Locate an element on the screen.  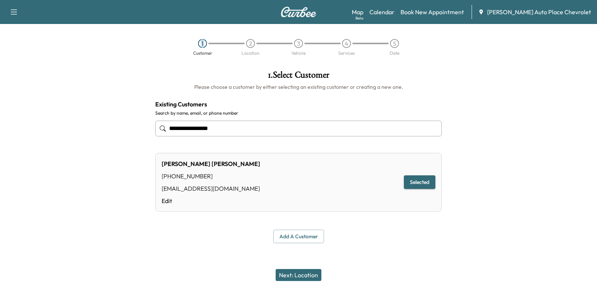
button: Next: Location is located at coordinates (298, 275).